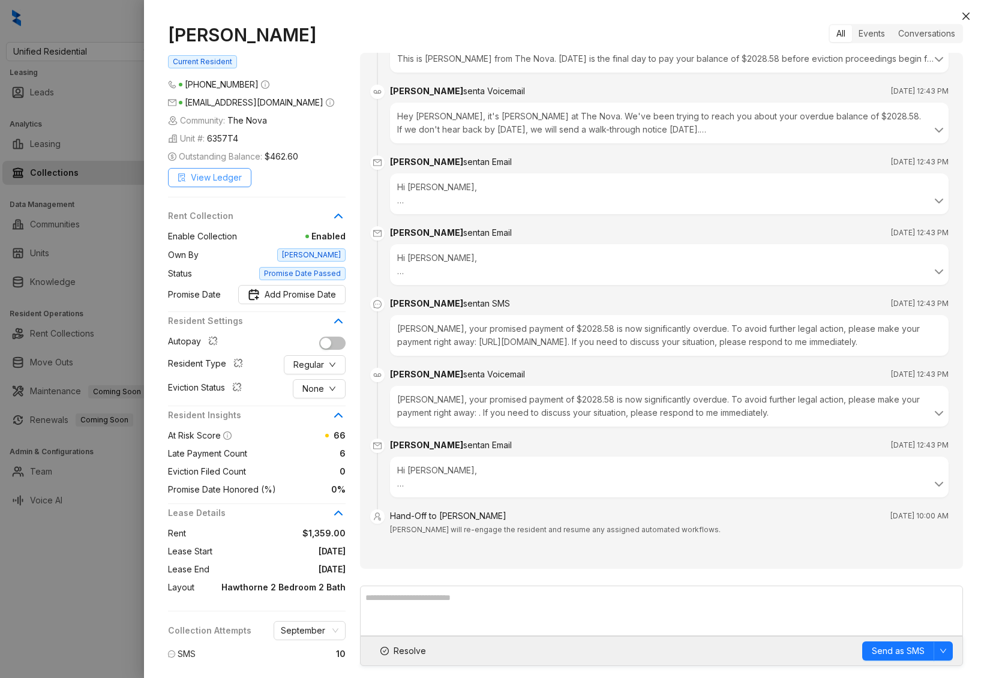 The height and width of the screenshot is (678, 987). What do you see at coordinates (250, 513) in the screenshot?
I see `span: Lease Details` at bounding box center [250, 513].